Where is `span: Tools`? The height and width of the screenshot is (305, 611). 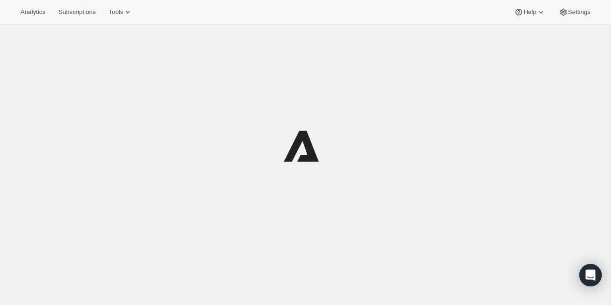
span: Tools is located at coordinates (116, 12).